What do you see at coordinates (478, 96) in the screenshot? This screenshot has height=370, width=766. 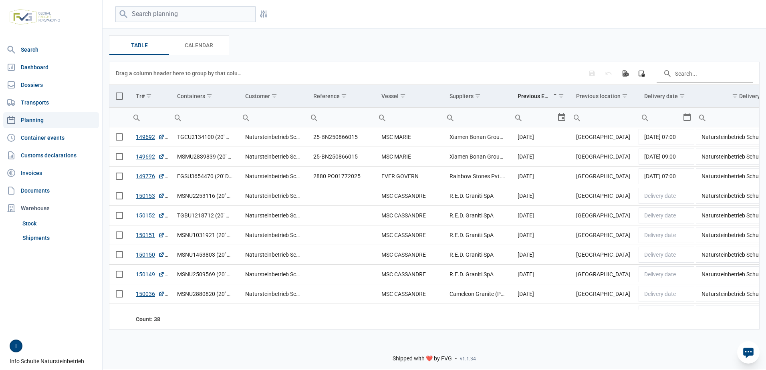 I see `span: Show filter options for column 'Suppliers'` at bounding box center [478, 96].